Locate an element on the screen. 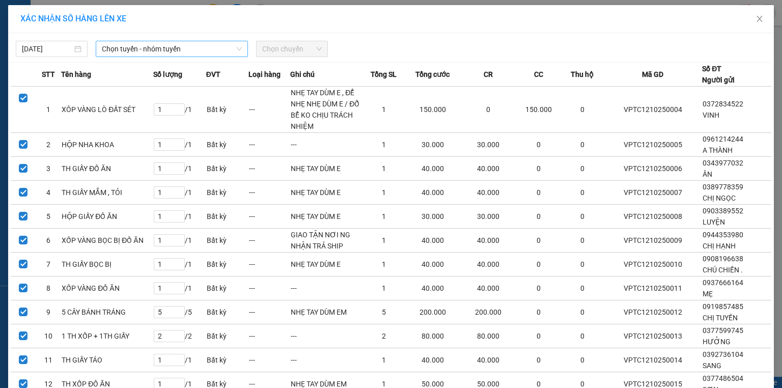 This screenshot has height=388, width=782. td: VPTC1210250007 is located at coordinates (653, 193).